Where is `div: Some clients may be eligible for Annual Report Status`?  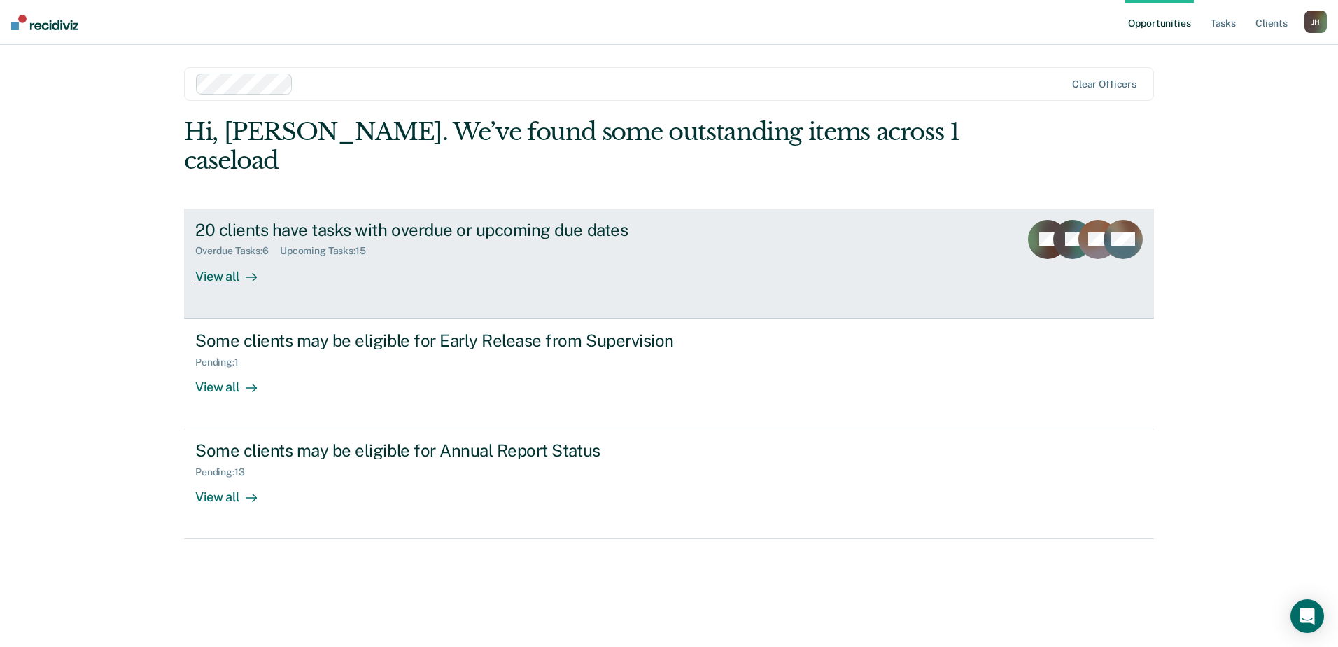
div: Some clients may be eligible for Annual Report Status is located at coordinates (441, 450).